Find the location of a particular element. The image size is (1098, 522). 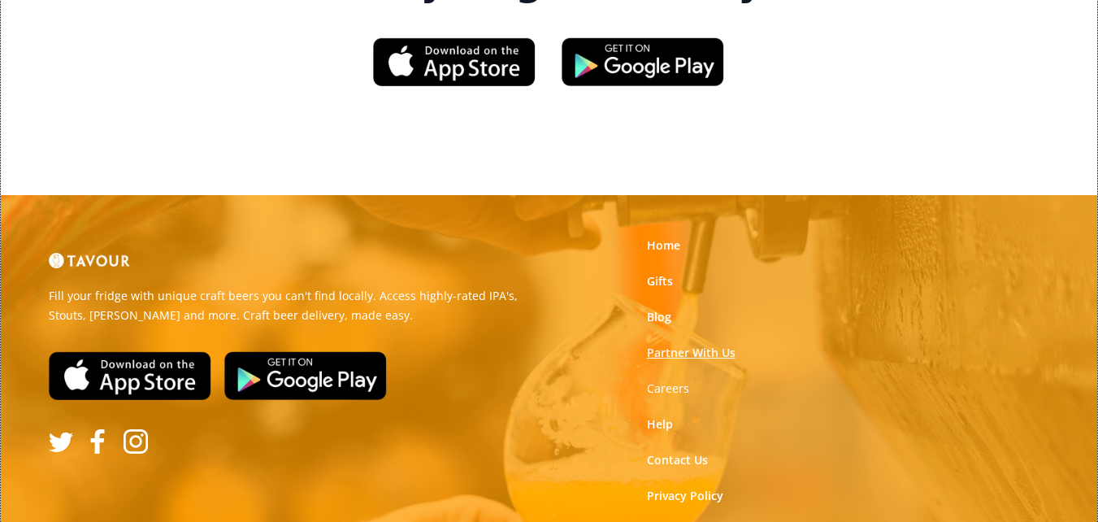

a: Careers is located at coordinates (668, 389).